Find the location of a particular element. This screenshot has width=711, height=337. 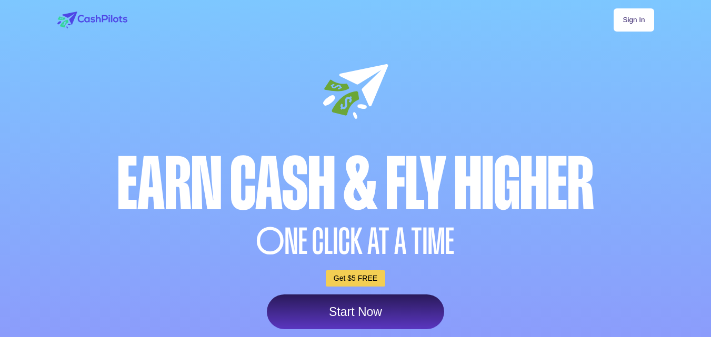

div: NE CLICK AT A TIME is located at coordinates (356, 242).